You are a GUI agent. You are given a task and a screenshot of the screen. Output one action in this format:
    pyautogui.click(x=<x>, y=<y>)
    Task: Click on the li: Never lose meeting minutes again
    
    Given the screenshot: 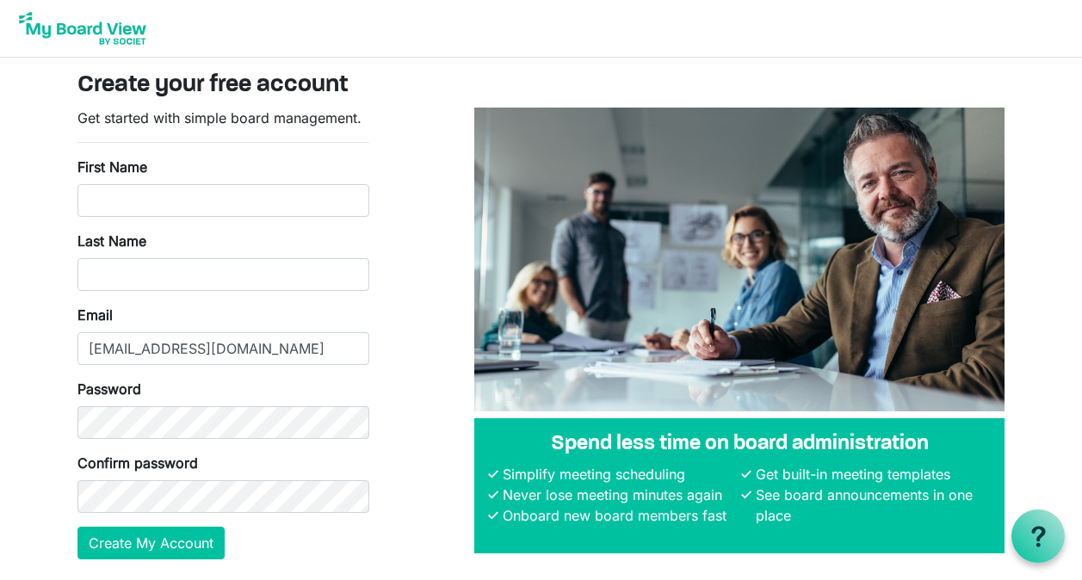 What is the action you would take?
    pyautogui.click(x=618, y=495)
    